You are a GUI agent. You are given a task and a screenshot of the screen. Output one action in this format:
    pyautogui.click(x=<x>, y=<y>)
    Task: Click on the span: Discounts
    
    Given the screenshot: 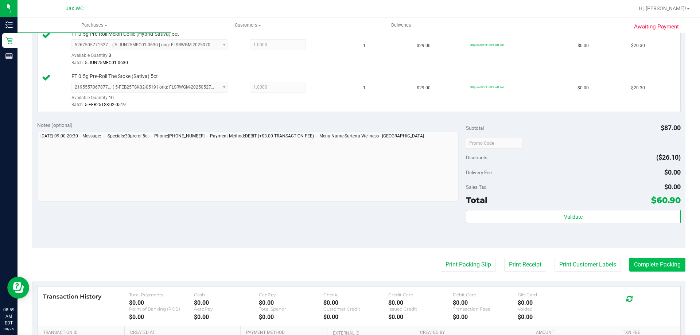 What is the action you would take?
    pyautogui.click(x=477, y=158)
    